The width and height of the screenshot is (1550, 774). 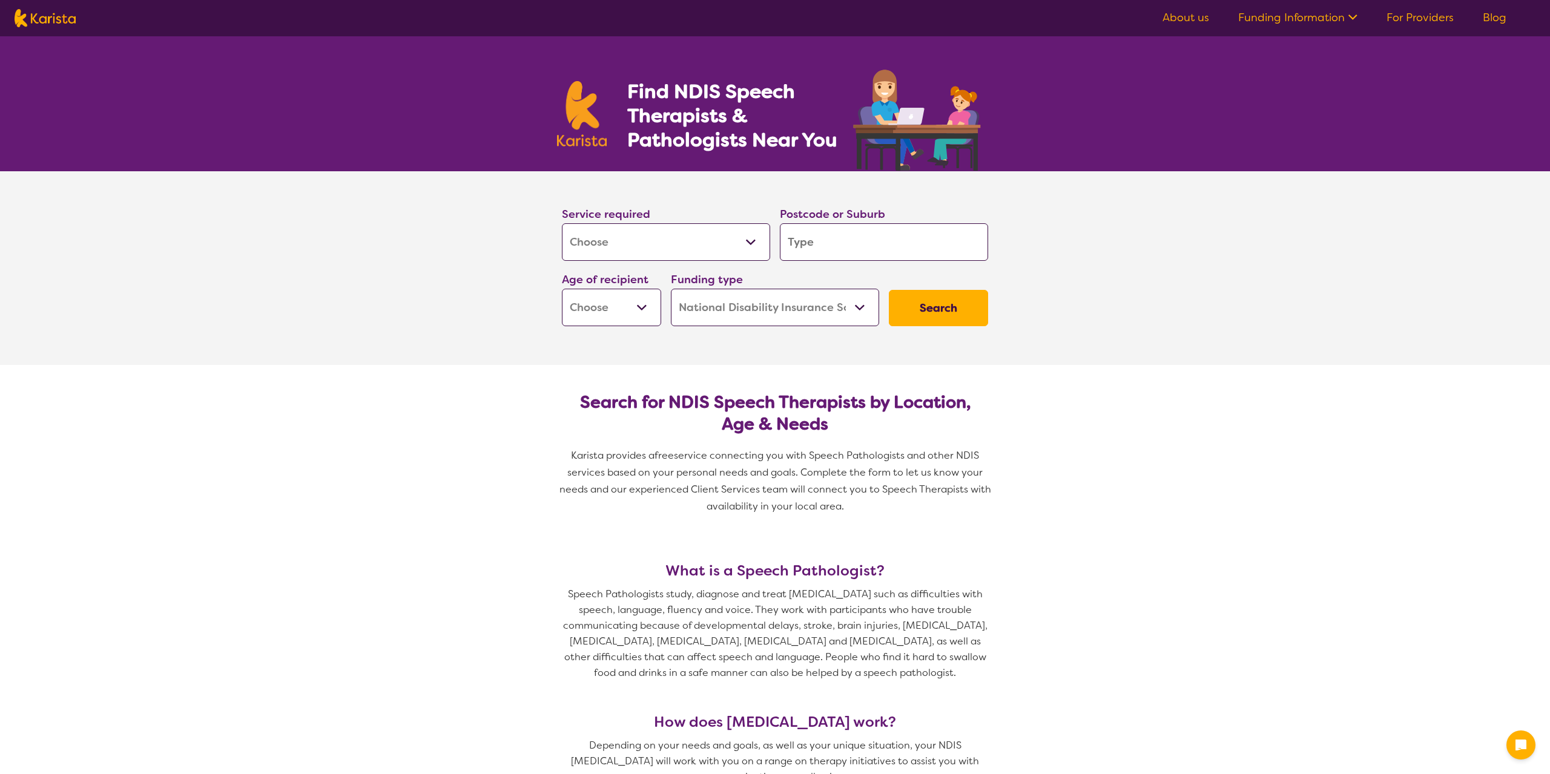 What do you see at coordinates (918, 118) in the screenshot?
I see `img: speech-therapy` at bounding box center [918, 118].